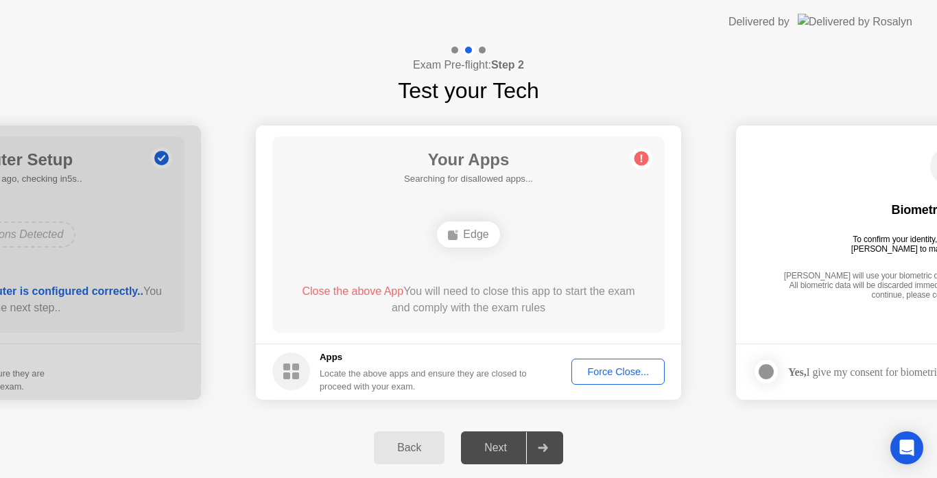  What do you see at coordinates (759, 22) in the screenshot?
I see `div: Delivered by` at bounding box center [759, 22].